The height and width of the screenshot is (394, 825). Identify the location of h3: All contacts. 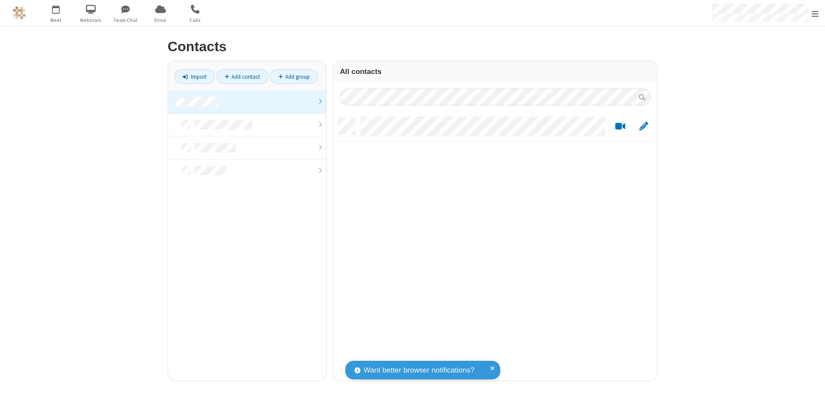
(495, 71).